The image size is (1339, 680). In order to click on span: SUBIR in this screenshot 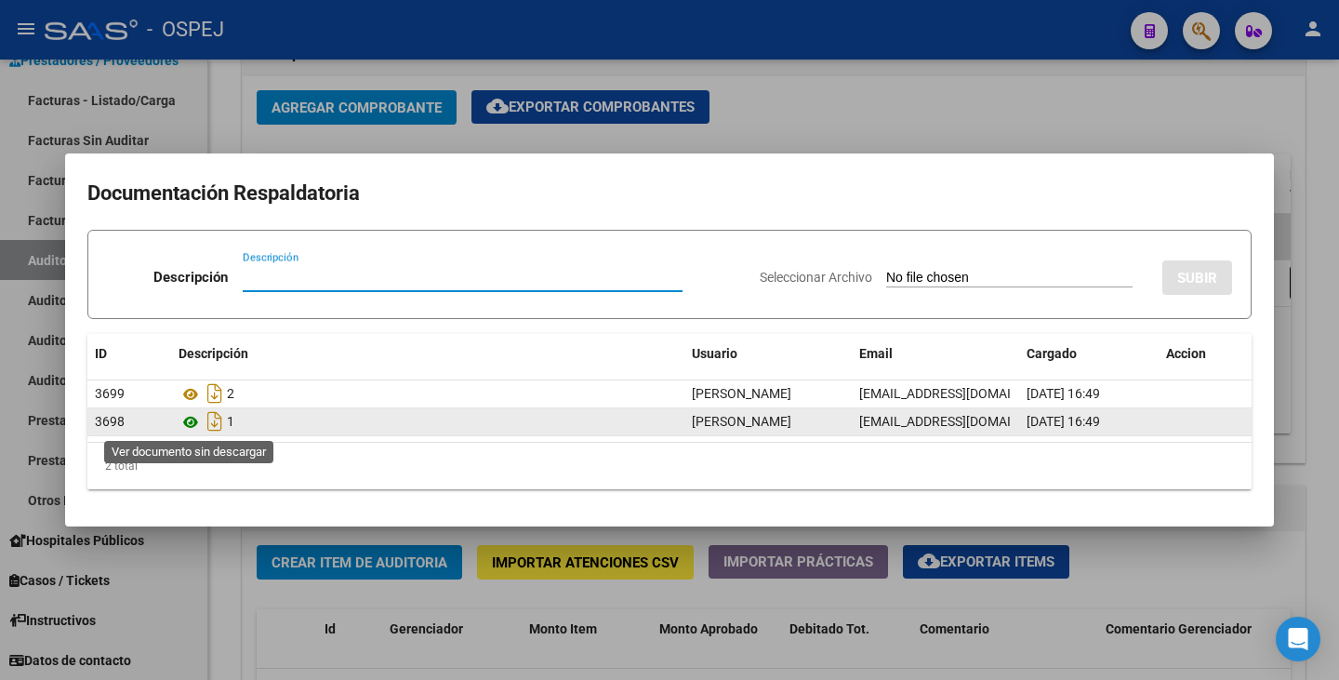, I will do `click(1197, 278)`.